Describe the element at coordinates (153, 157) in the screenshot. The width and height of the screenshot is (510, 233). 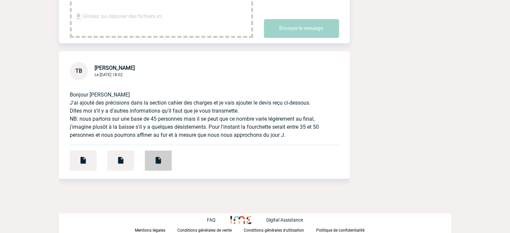
I see `a: BABORD - Cocktail (2).jpg` at that location.